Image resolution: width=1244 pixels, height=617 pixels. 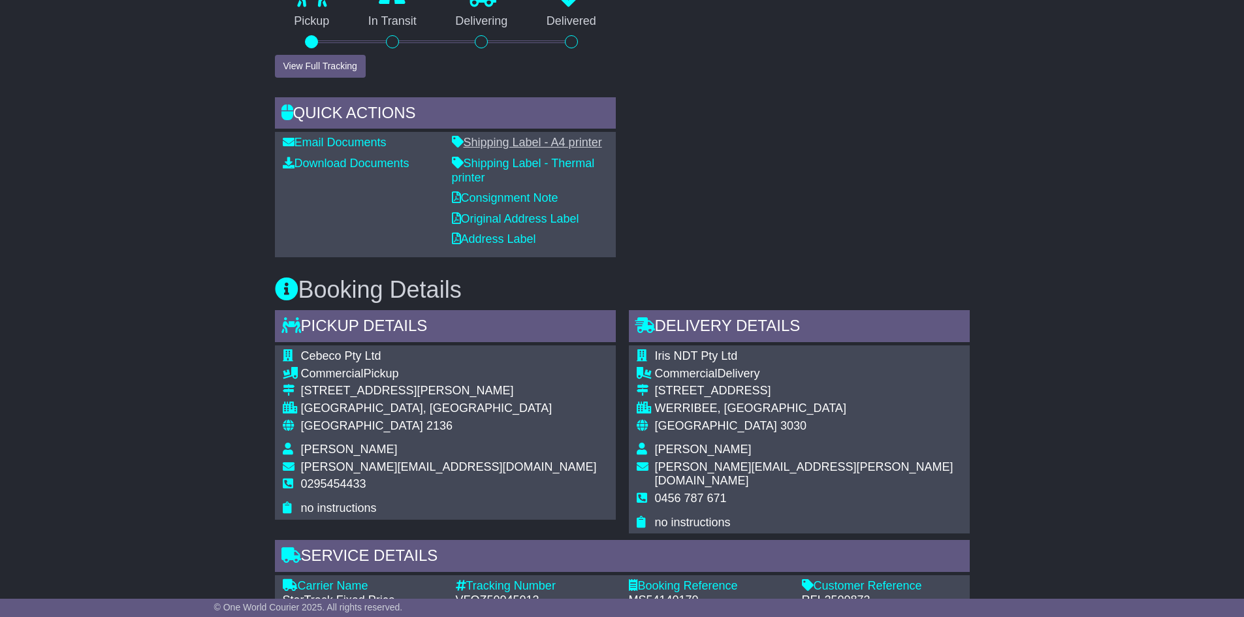 What do you see at coordinates (571, 22) in the screenshot?
I see `p: Delivered` at bounding box center [571, 22].